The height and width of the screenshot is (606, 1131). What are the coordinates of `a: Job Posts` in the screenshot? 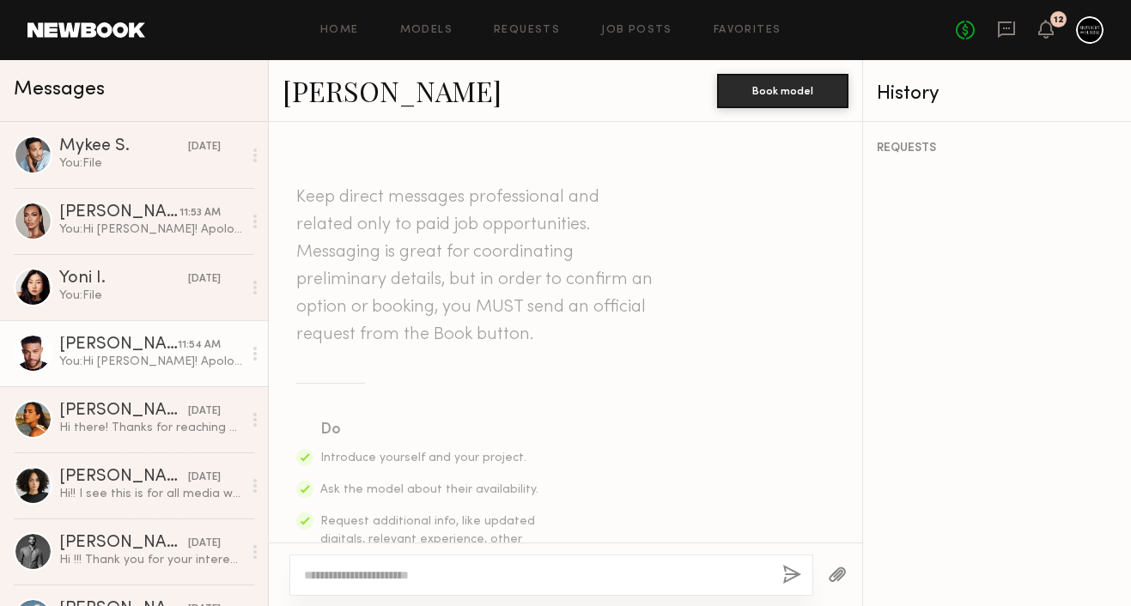 It's located at (637, 30).